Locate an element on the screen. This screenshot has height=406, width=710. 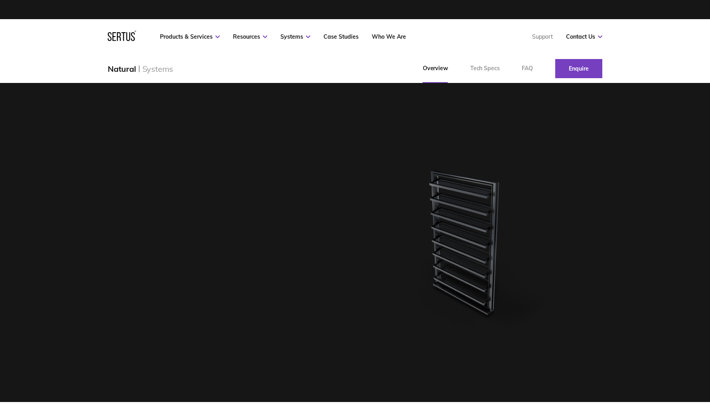
a: Tech Specs is located at coordinates (485, 69).